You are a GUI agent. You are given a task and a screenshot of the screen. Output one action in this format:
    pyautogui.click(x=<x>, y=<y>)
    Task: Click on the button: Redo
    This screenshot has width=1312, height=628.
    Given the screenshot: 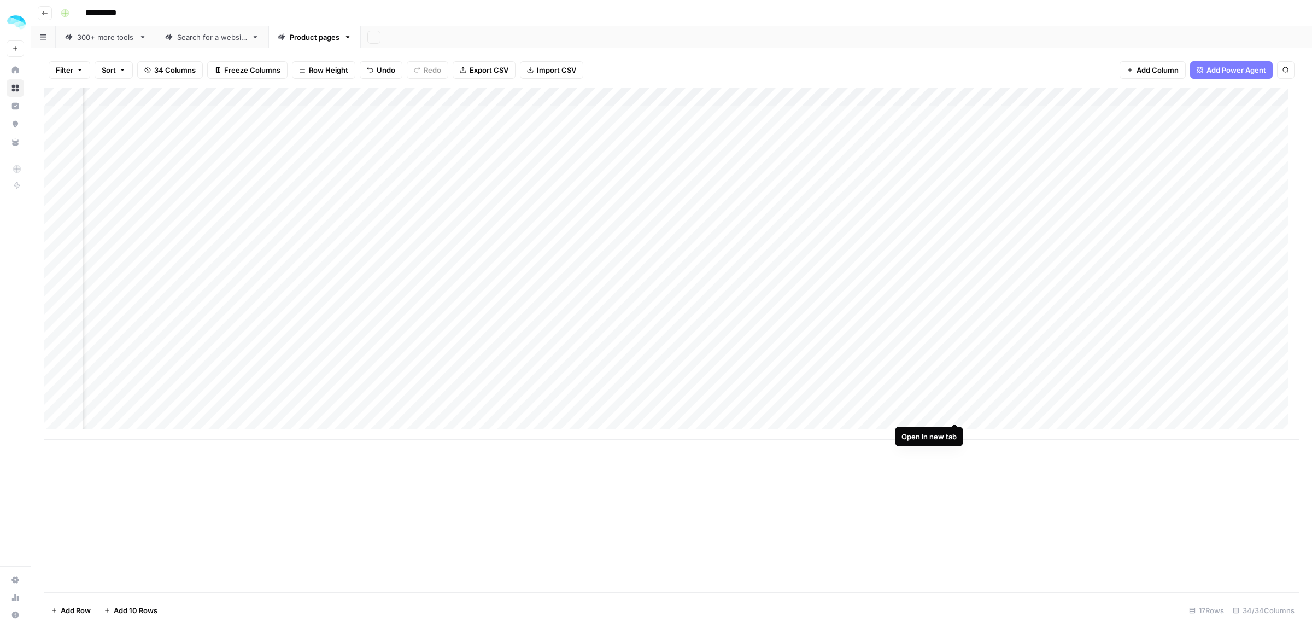 What is the action you would take?
    pyautogui.click(x=428, y=70)
    